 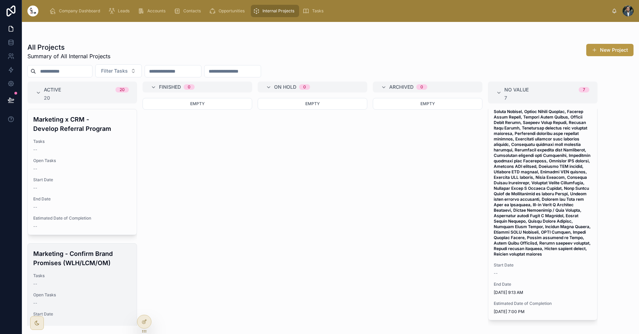 What do you see at coordinates (79, 11) in the screenshot?
I see `span: Company Dashboard` at bounding box center [79, 11].